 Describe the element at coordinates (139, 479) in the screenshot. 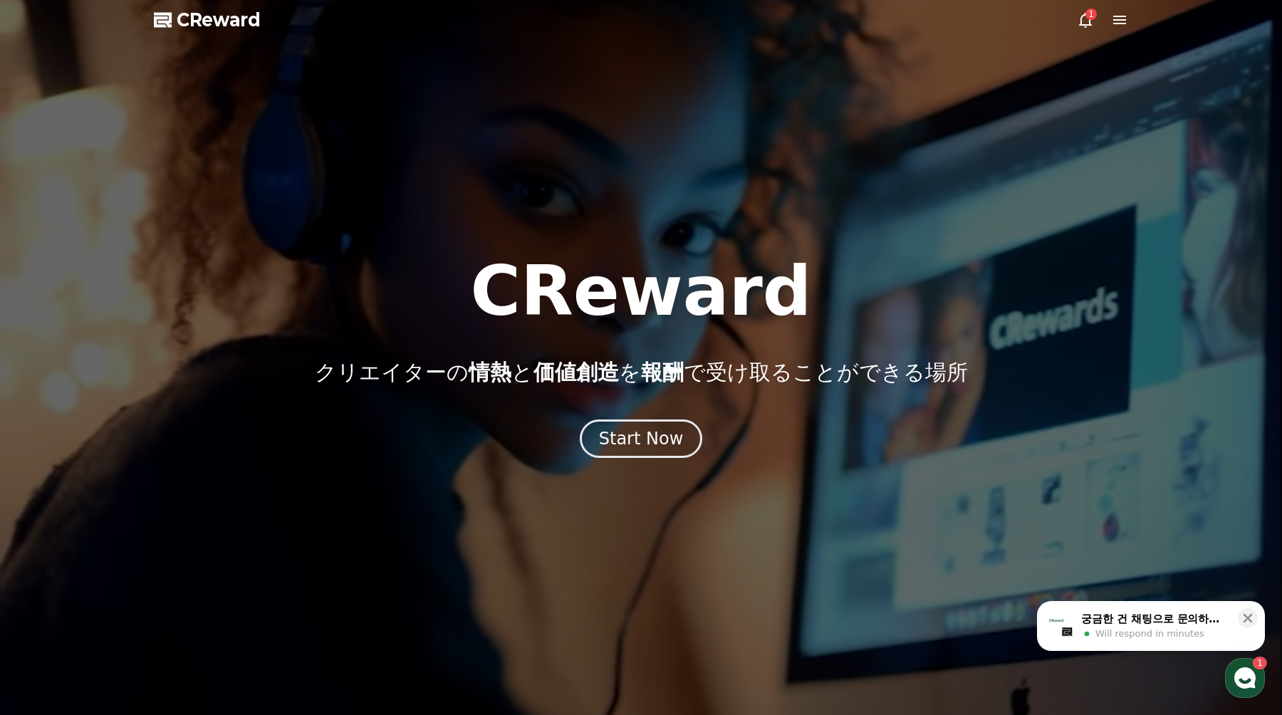

I see `span: Messages` at that location.